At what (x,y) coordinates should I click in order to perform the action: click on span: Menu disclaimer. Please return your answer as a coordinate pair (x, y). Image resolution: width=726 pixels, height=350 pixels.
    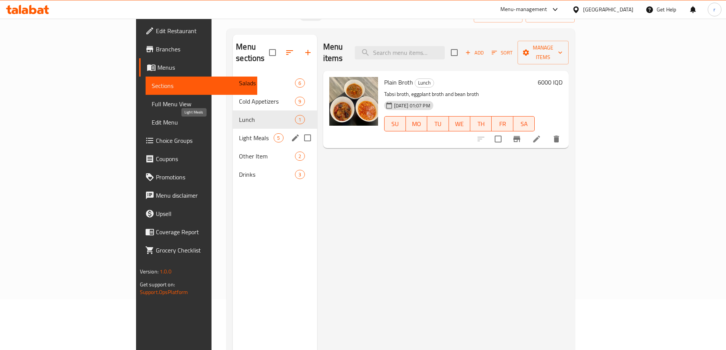
    Looking at the image, I should click on (203, 195).